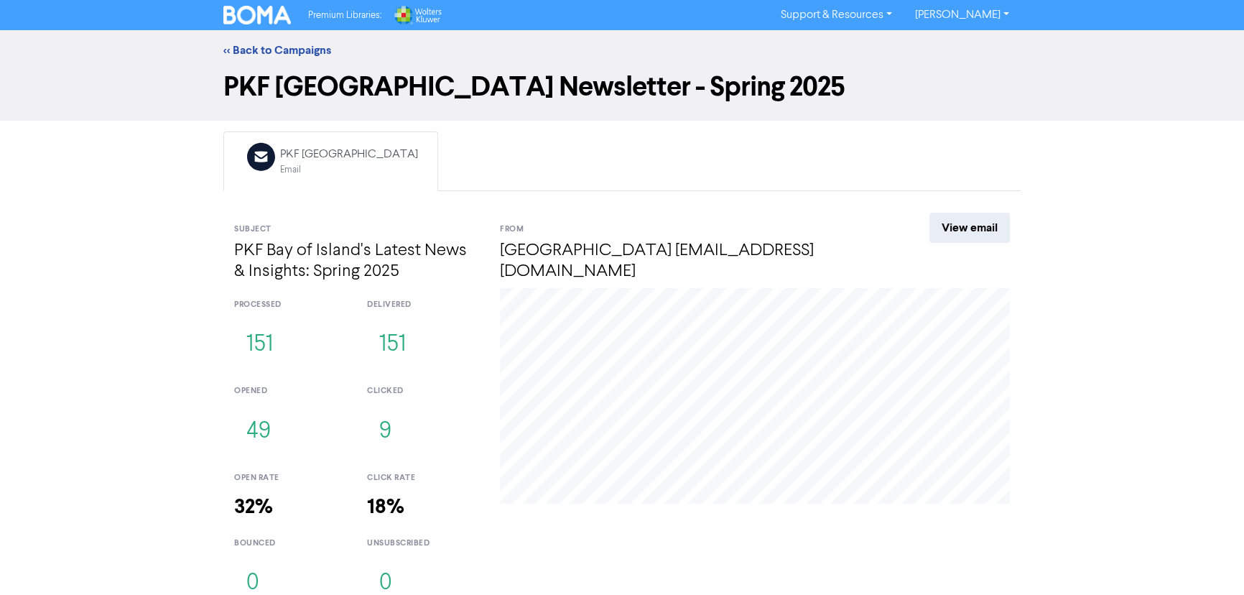  I want to click on span: Premium Libraries:, so click(345, 15).